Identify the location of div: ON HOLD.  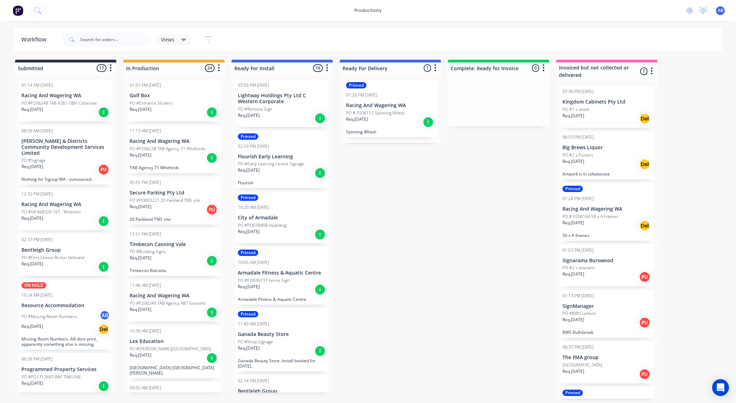
(34, 285).